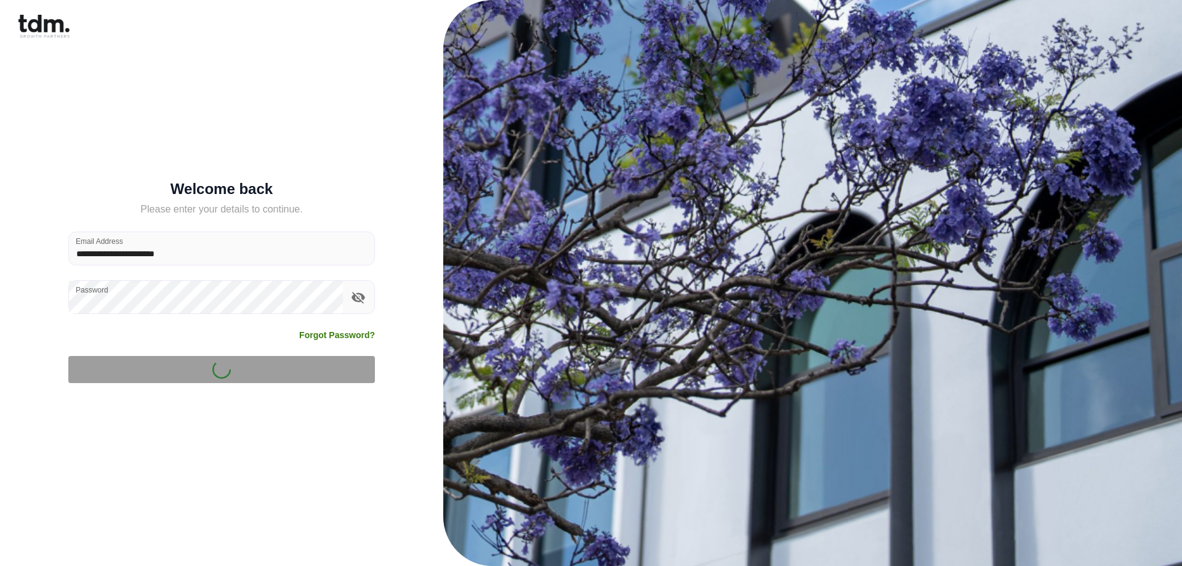 This screenshot has height=566, width=1182. Describe the element at coordinates (222, 209) in the screenshot. I see `h5: Please enter your details to continue.` at that location.